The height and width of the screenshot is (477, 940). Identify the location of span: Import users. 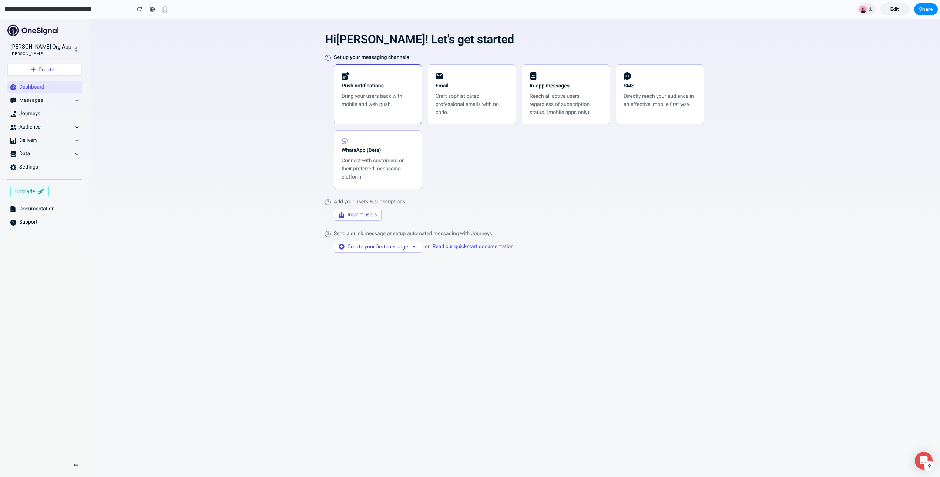
(362, 196).